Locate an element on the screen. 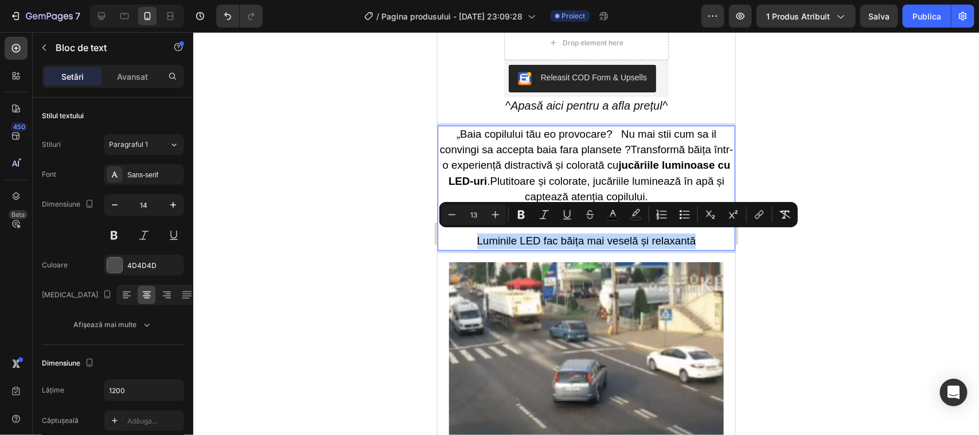 The image size is (979, 435). font: Culoare is located at coordinates (55, 264).